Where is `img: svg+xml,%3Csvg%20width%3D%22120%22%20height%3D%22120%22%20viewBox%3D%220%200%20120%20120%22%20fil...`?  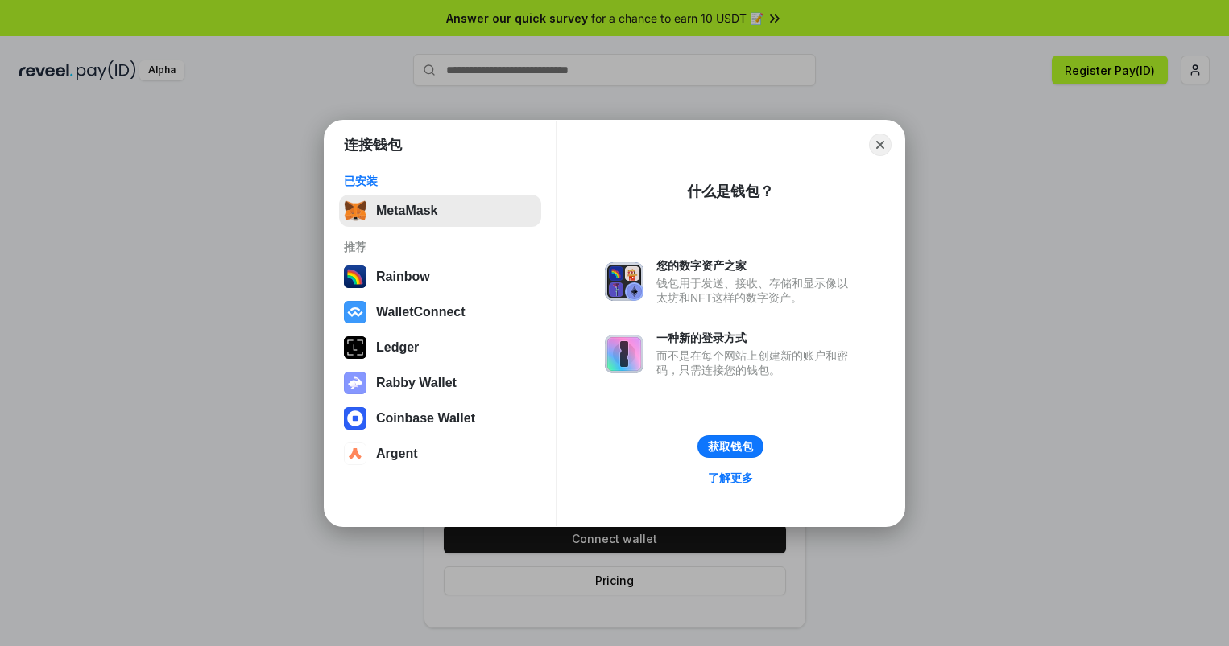 img: svg+xml,%3Csvg%20width%3D%22120%22%20height%3D%22120%22%20viewBox%3D%220%200%20120%20120%22%20fil... is located at coordinates (355, 277).